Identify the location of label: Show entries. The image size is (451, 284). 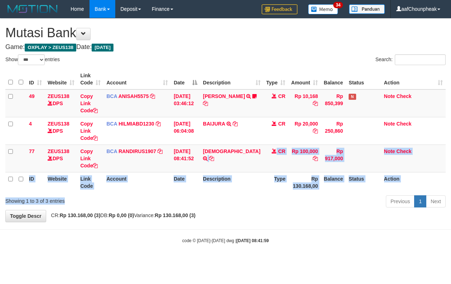
(33, 60).